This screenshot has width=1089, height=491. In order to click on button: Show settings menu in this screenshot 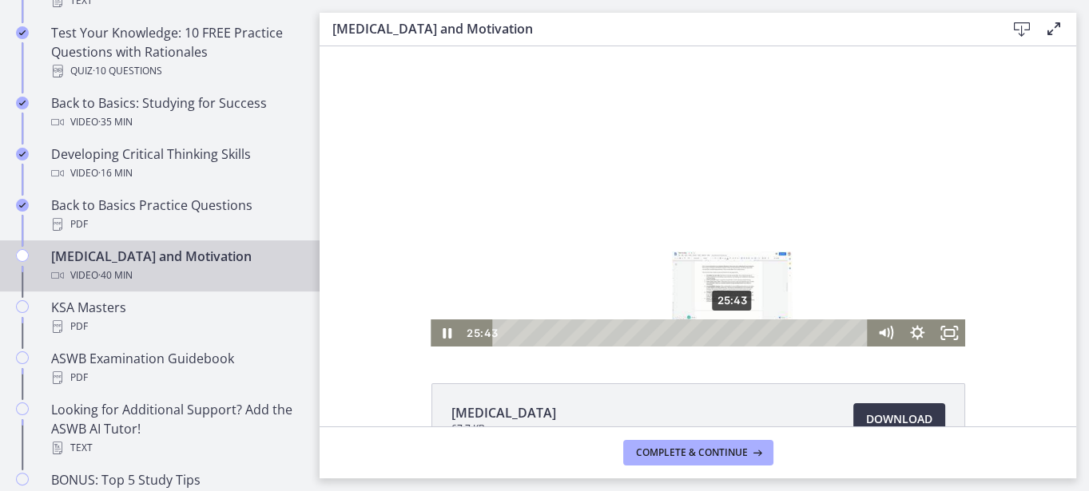, I will do `click(597, 287)`.